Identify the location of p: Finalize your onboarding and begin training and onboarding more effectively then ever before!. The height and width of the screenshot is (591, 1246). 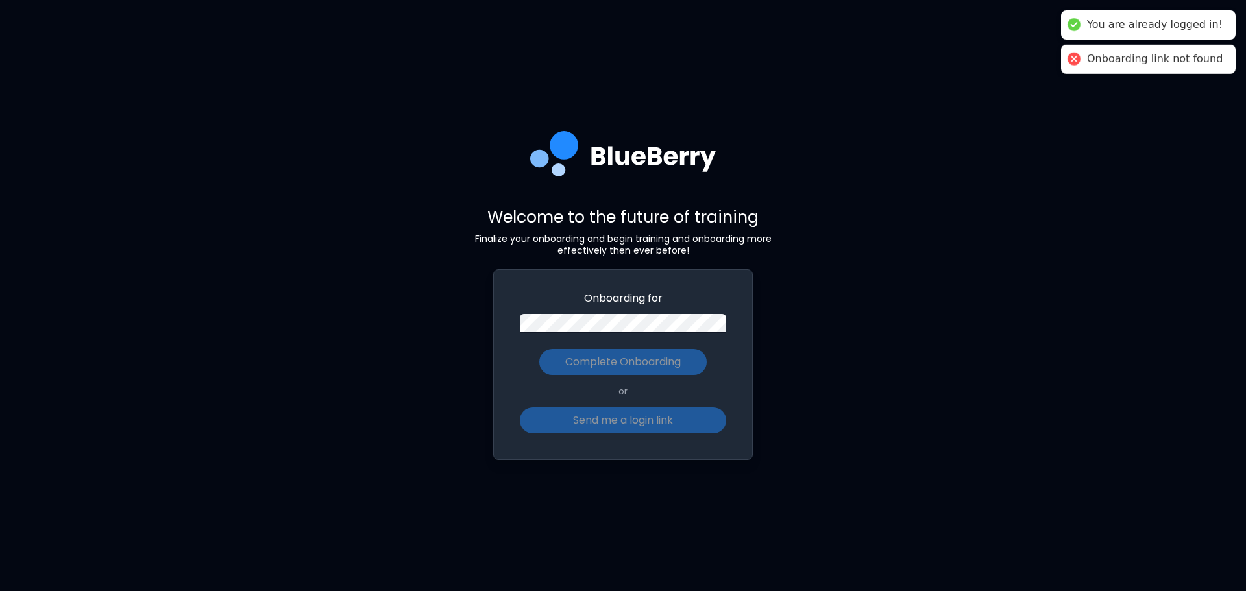
(623, 245).